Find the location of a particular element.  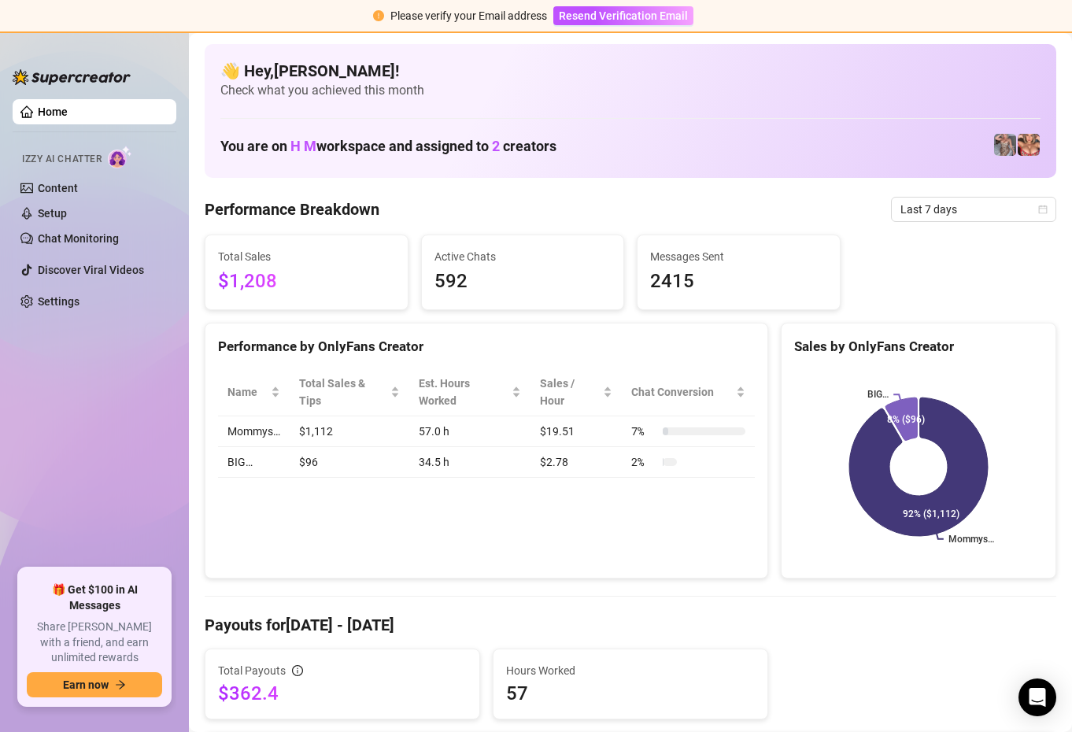

td: 34.5 h is located at coordinates (469, 462).